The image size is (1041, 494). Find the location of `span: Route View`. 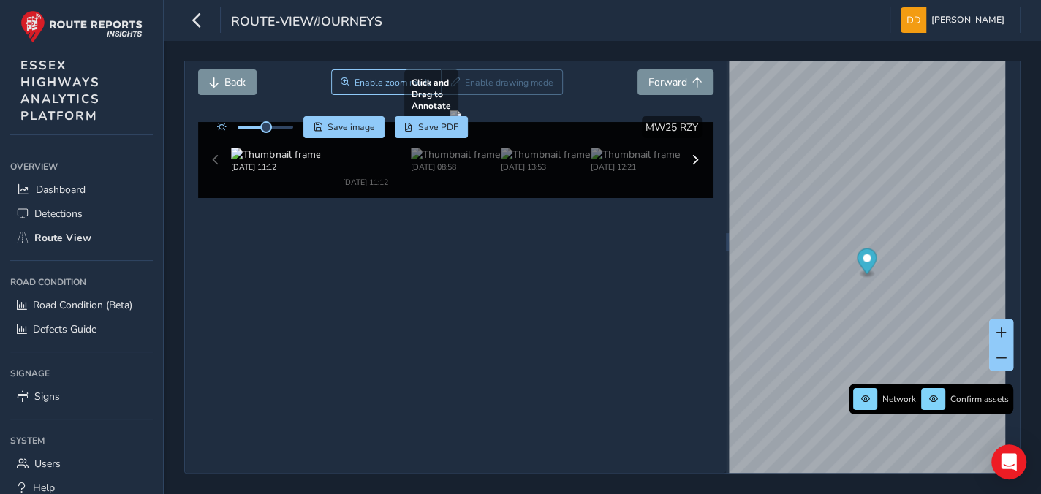

span: Route View is located at coordinates (63, 238).